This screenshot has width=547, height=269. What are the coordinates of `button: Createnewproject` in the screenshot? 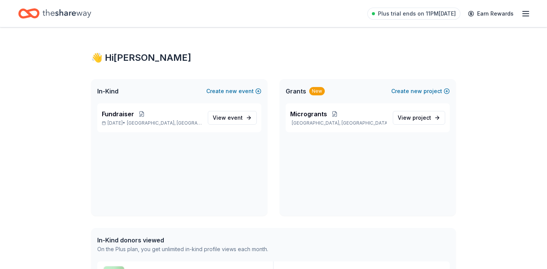 It's located at (420, 91).